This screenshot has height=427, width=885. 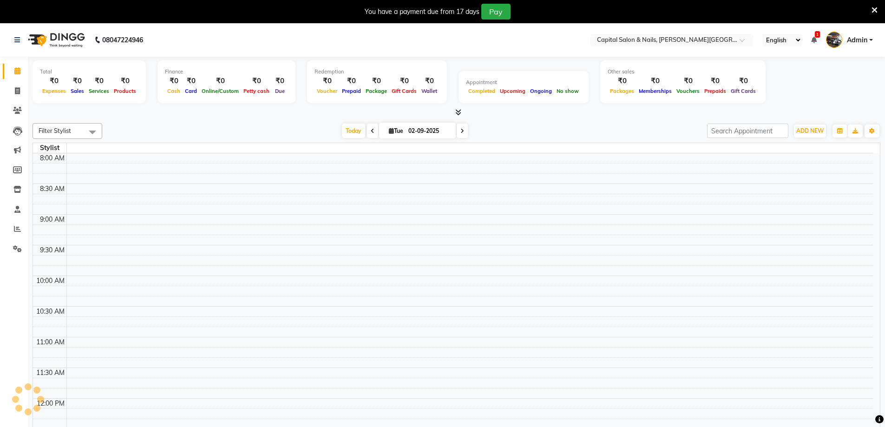 I want to click on img: Admin, so click(x=834, y=39).